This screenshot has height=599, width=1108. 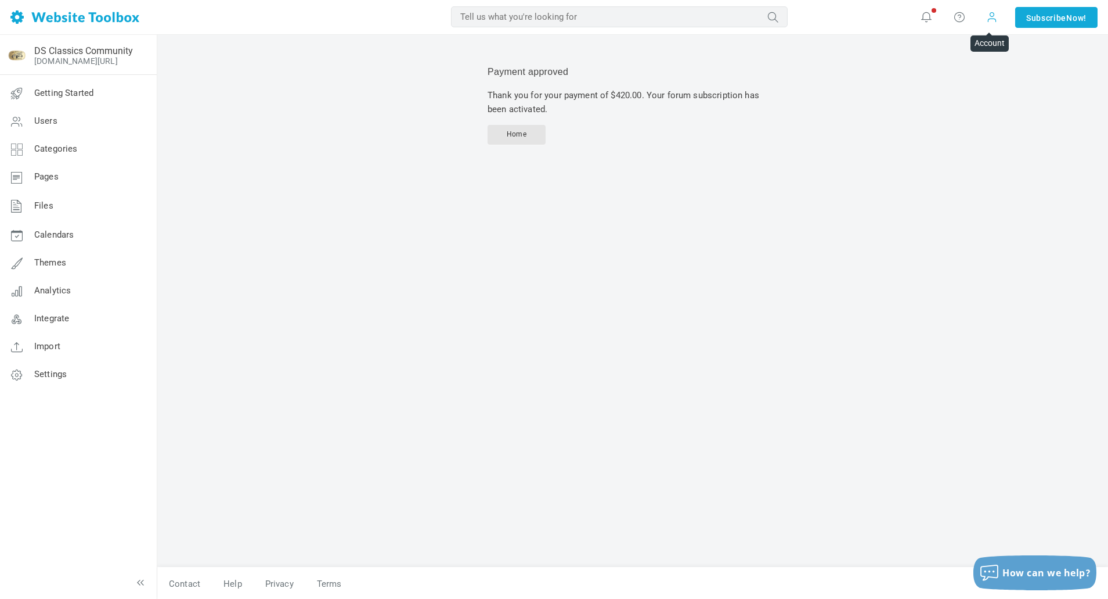 What do you see at coordinates (633, 72) in the screenshot?
I see `p: Payment approved` at bounding box center [633, 72].